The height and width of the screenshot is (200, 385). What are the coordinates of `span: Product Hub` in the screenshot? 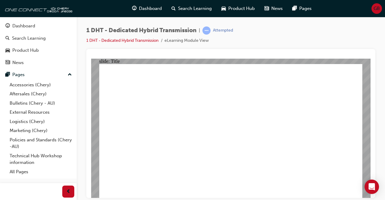 It's located at (242, 8).